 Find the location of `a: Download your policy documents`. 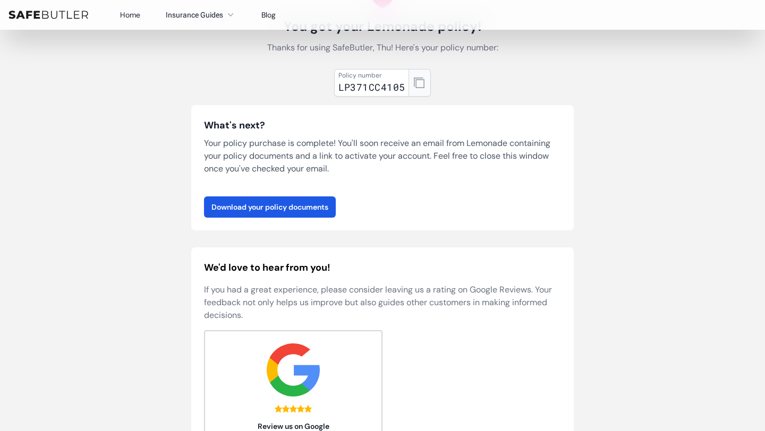

a: Download your policy documents is located at coordinates (270, 207).